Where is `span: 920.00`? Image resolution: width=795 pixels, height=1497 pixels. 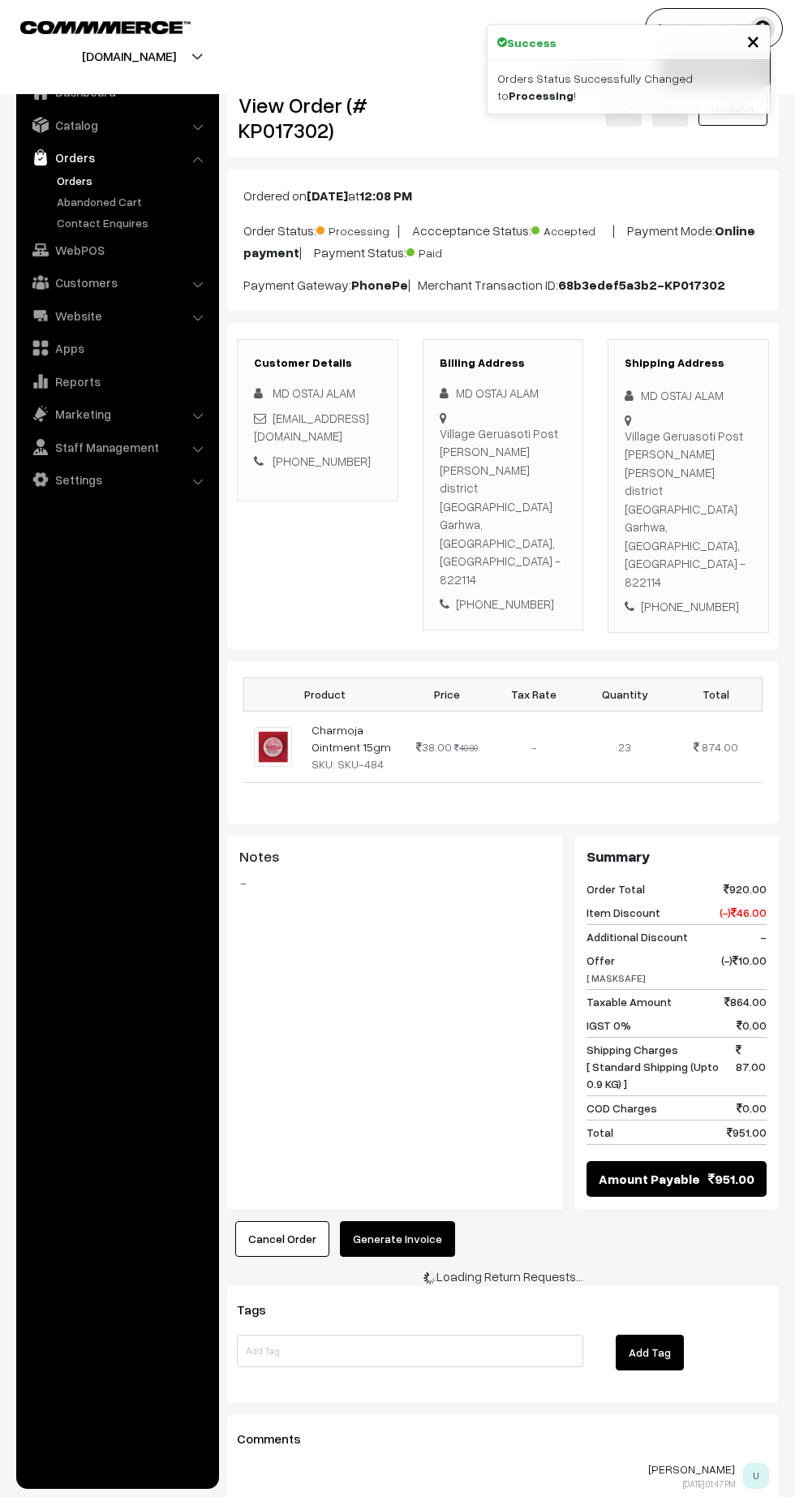 span: 920.00 is located at coordinates (745, 888).